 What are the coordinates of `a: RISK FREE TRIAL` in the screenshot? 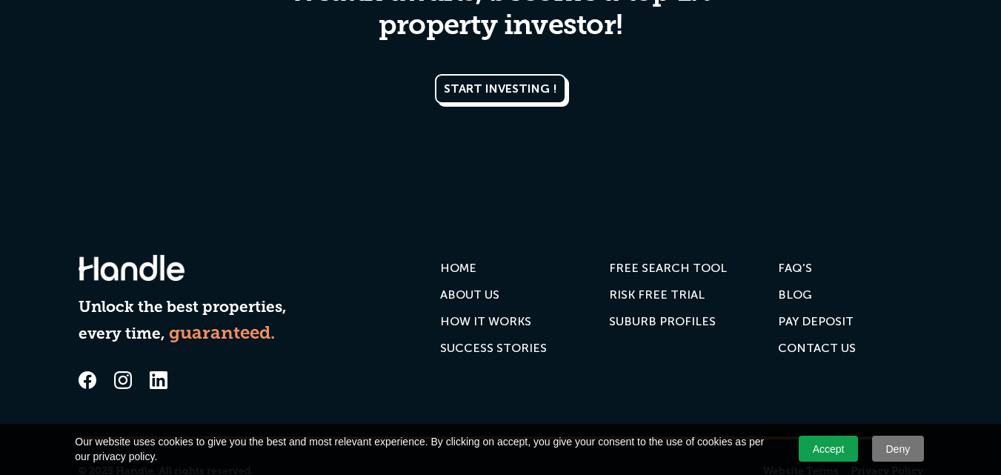 It's located at (656, 295).